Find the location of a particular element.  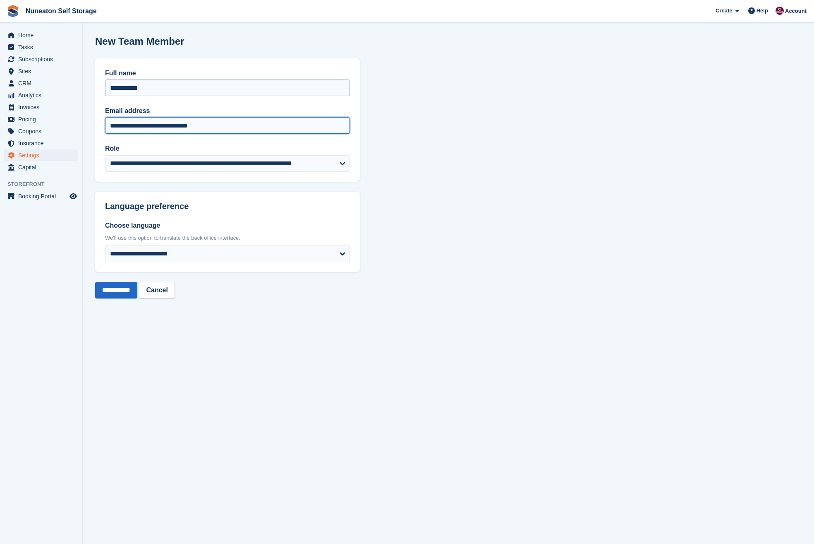

span: Subscriptions is located at coordinates (43, 59).